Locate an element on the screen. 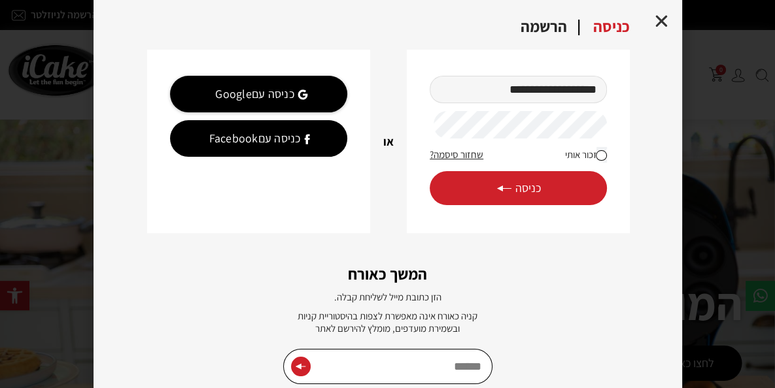 The height and width of the screenshot is (388, 775). h2: או is located at coordinates (388, 142).